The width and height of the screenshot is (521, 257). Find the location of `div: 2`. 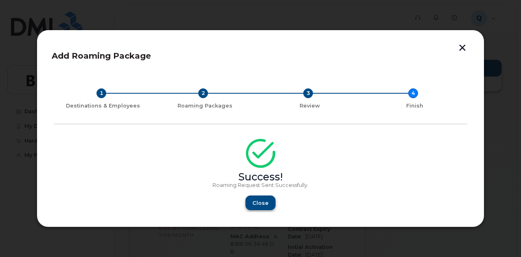

div: 2 is located at coordinates (203, 93).